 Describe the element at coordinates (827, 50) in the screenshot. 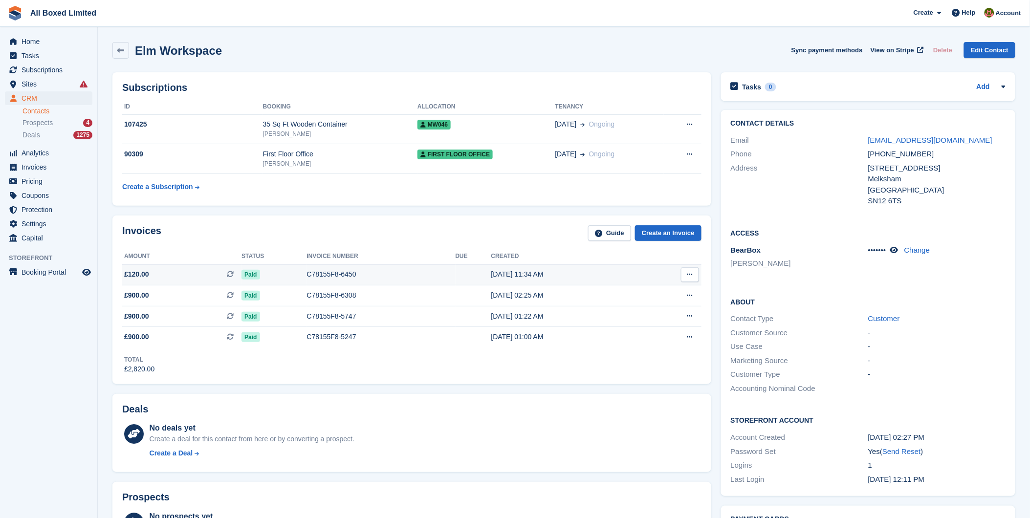

I see `button: Sync payment methods` at that location.